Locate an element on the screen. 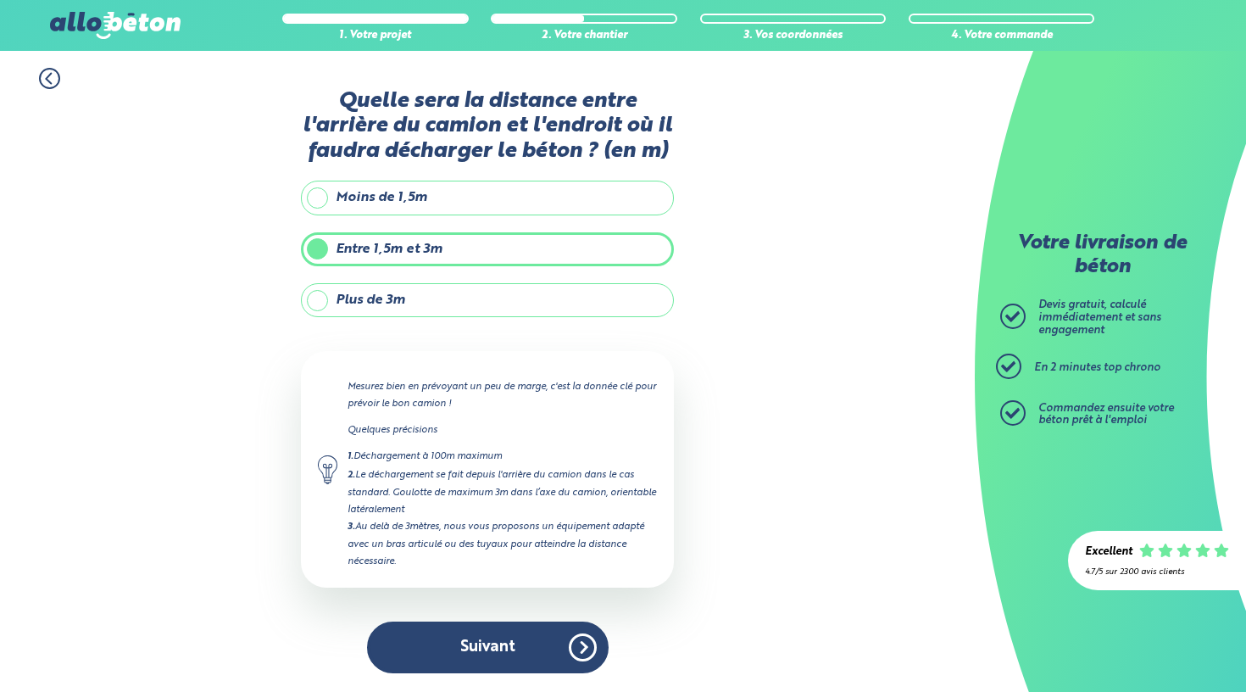  p: Mesurez bien en prévoyant un peu de marge, c'est la donnée clé pour prévoir le bon camion ! is located at coordinates (502, 395).